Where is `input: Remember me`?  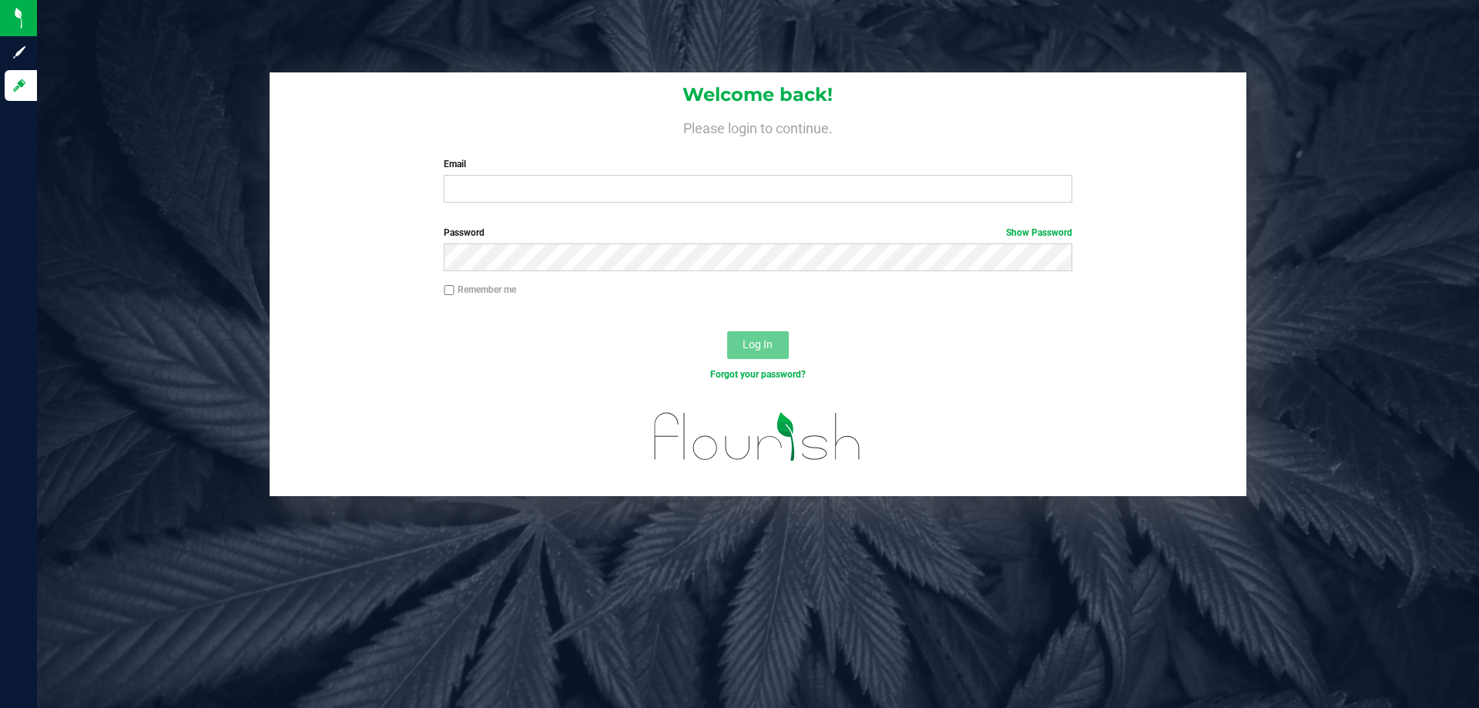 input: Remember me is located at coordinates (449, 290).